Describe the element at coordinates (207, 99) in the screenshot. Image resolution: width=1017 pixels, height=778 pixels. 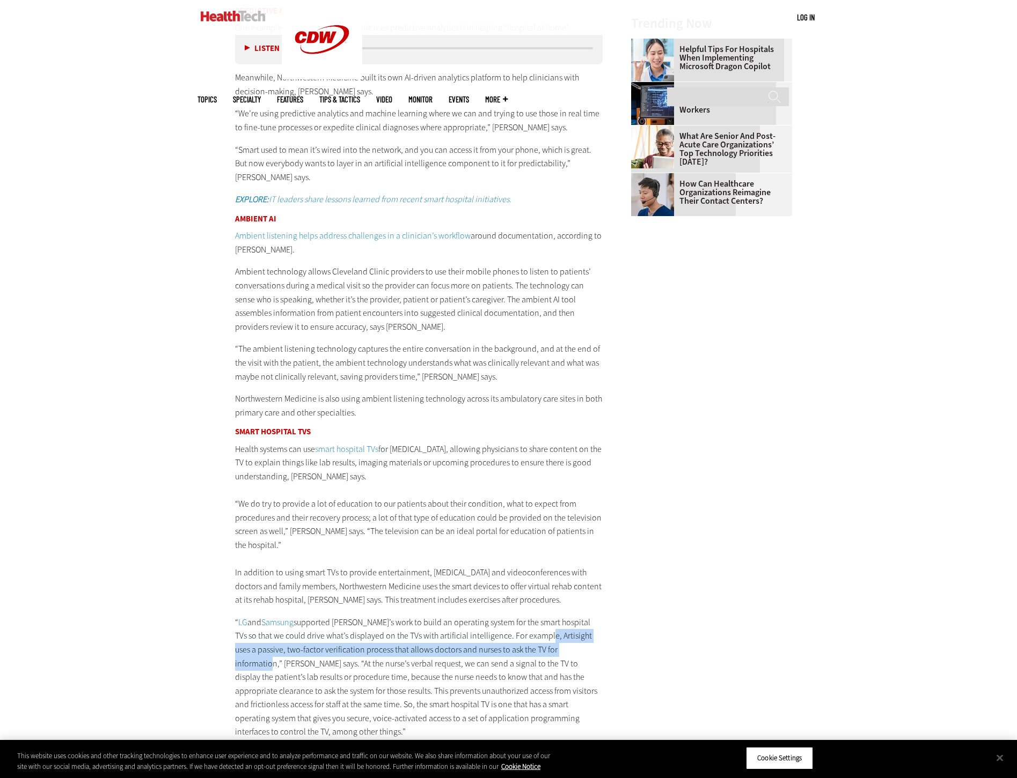
I see `span: Topics` at that location.